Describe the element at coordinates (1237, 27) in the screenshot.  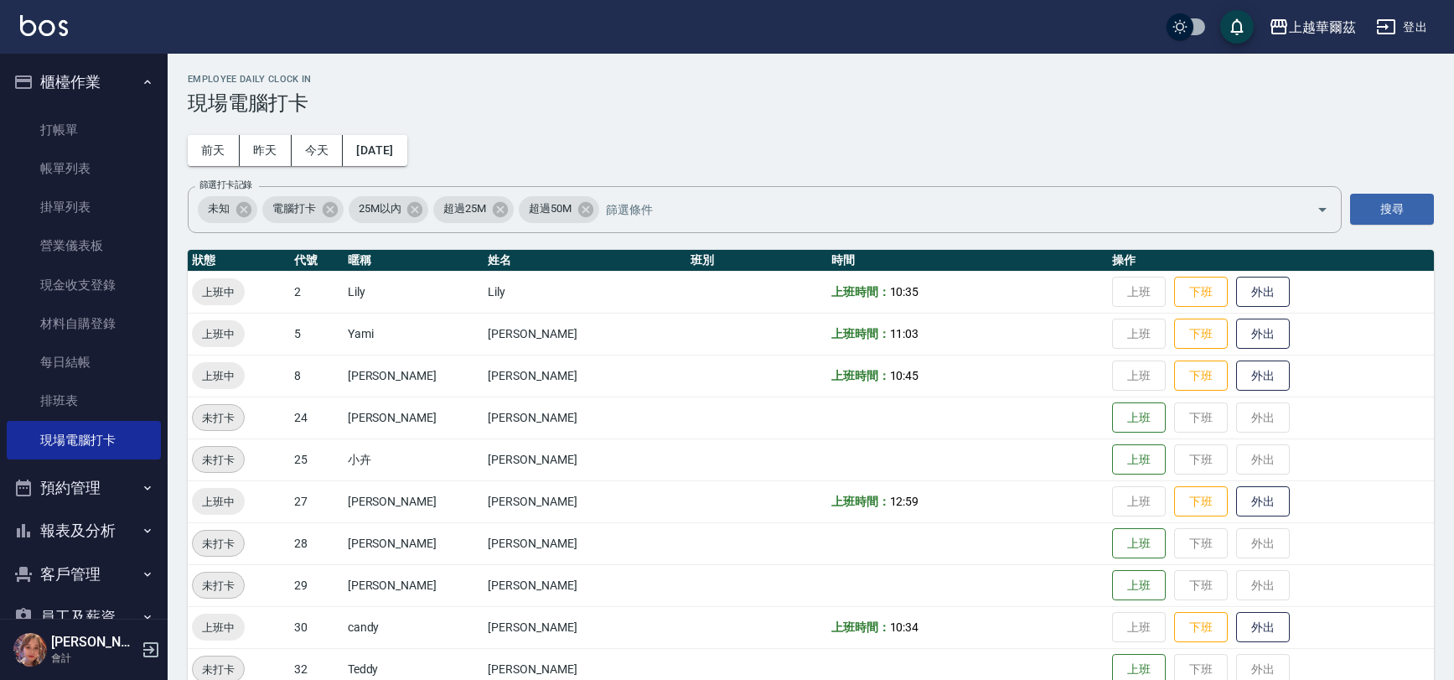
I see `button: save` at that location.